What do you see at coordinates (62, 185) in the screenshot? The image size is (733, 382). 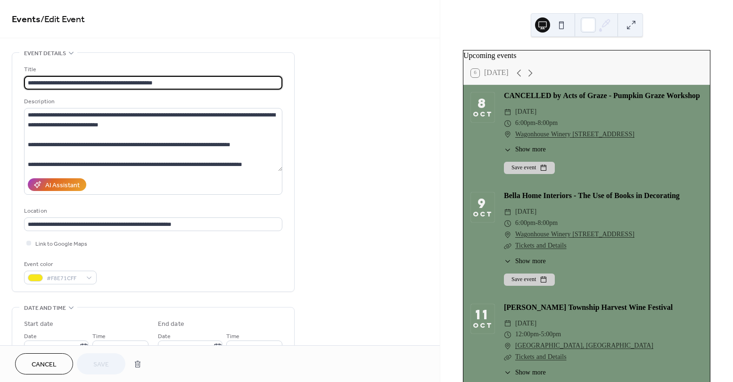 I see `div: AI Assistant` at bounding box center [62, 185].